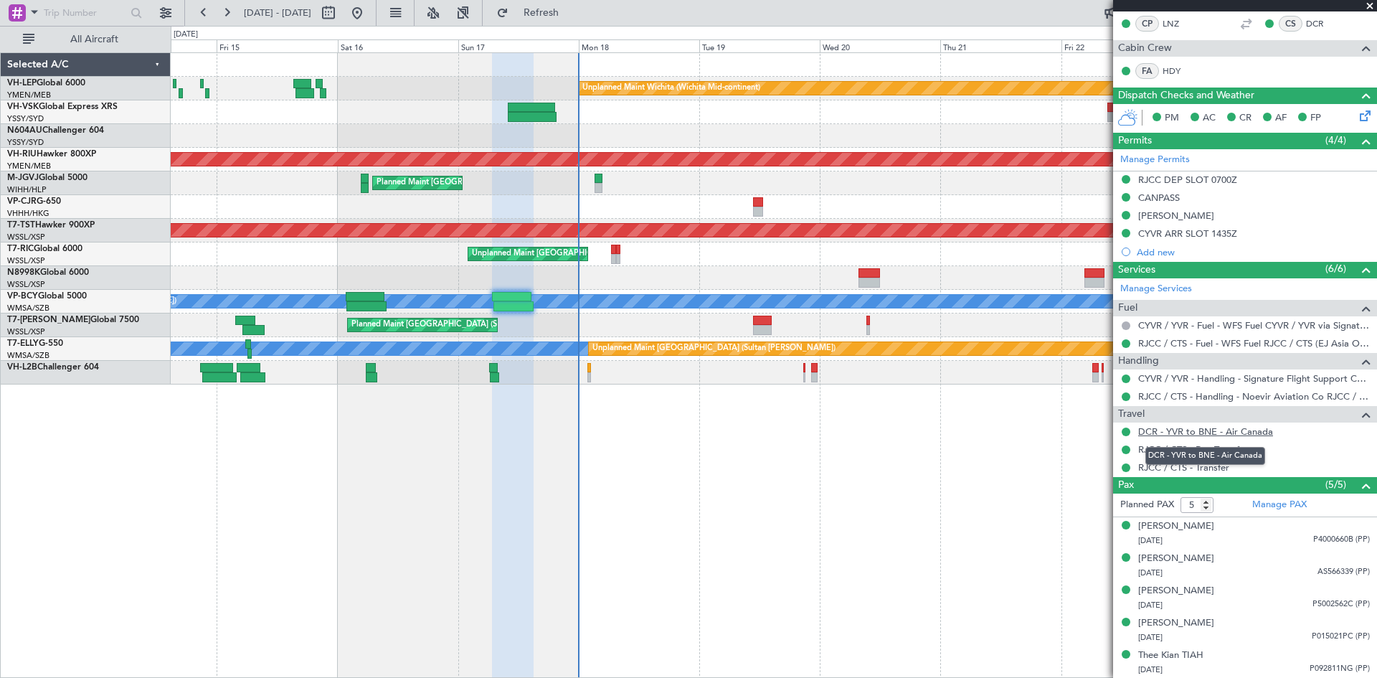  What do you see at coordinates (21, 225) in the screenshot?
I see `span: T7-TST` at bounding box center [21, 225].